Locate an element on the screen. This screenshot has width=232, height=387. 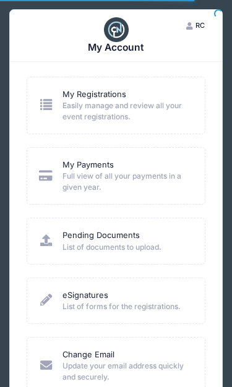
button: RC is located at coordinates (195, 25).